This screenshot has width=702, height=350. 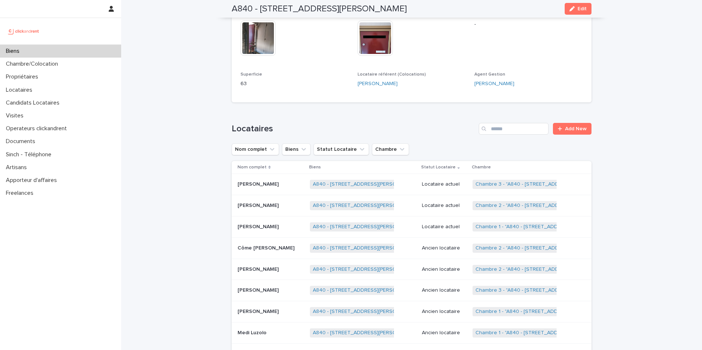 I want to click on p: Visites, so click(x=16, y=116).